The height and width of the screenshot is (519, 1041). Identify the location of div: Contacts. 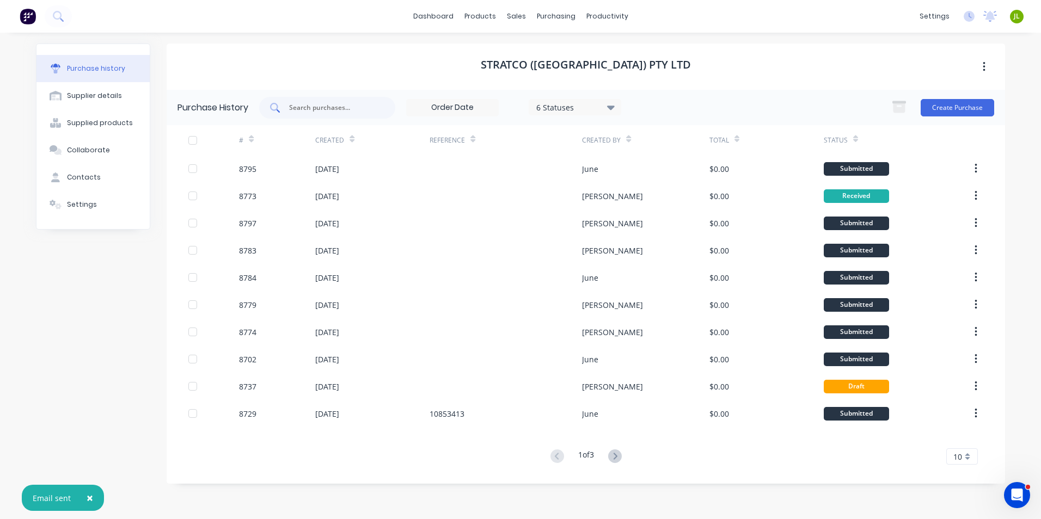
(84, 177).